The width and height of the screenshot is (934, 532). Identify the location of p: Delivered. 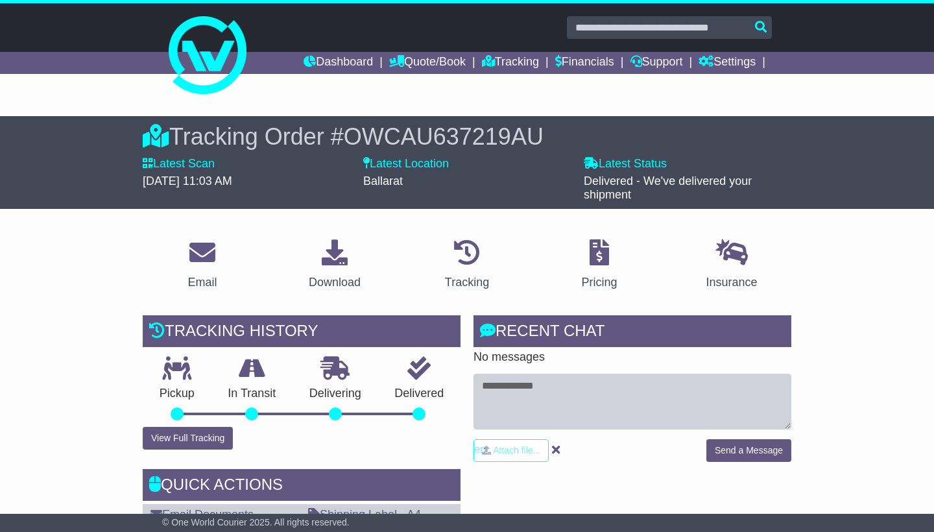
(419, 394).